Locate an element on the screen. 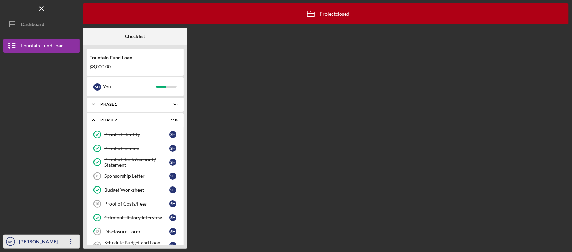  div: Project closed is located at coordinates (326, 14).